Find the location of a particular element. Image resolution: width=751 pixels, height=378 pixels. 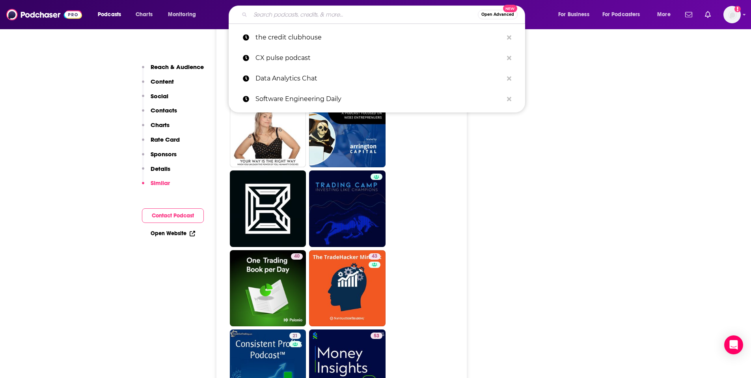

a: Podchaser - Follow, Share and Rate Podcasts is located at coordinates (44, 15).